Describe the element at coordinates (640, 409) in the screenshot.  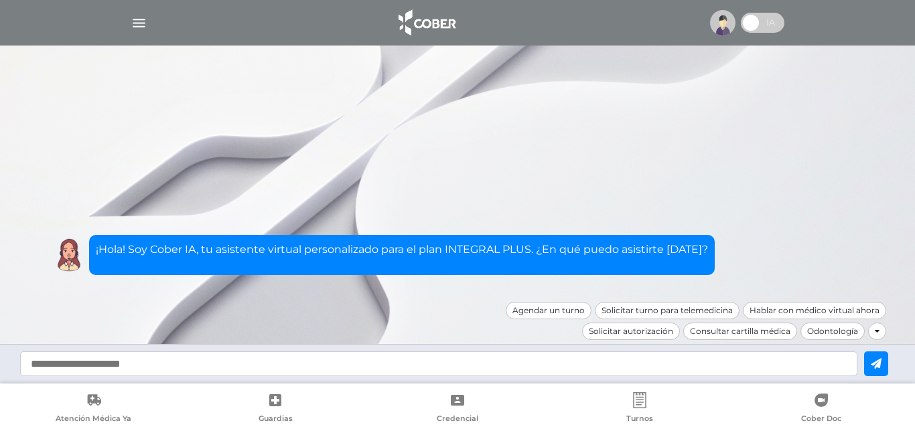
I see `a: Turnos` at that location.